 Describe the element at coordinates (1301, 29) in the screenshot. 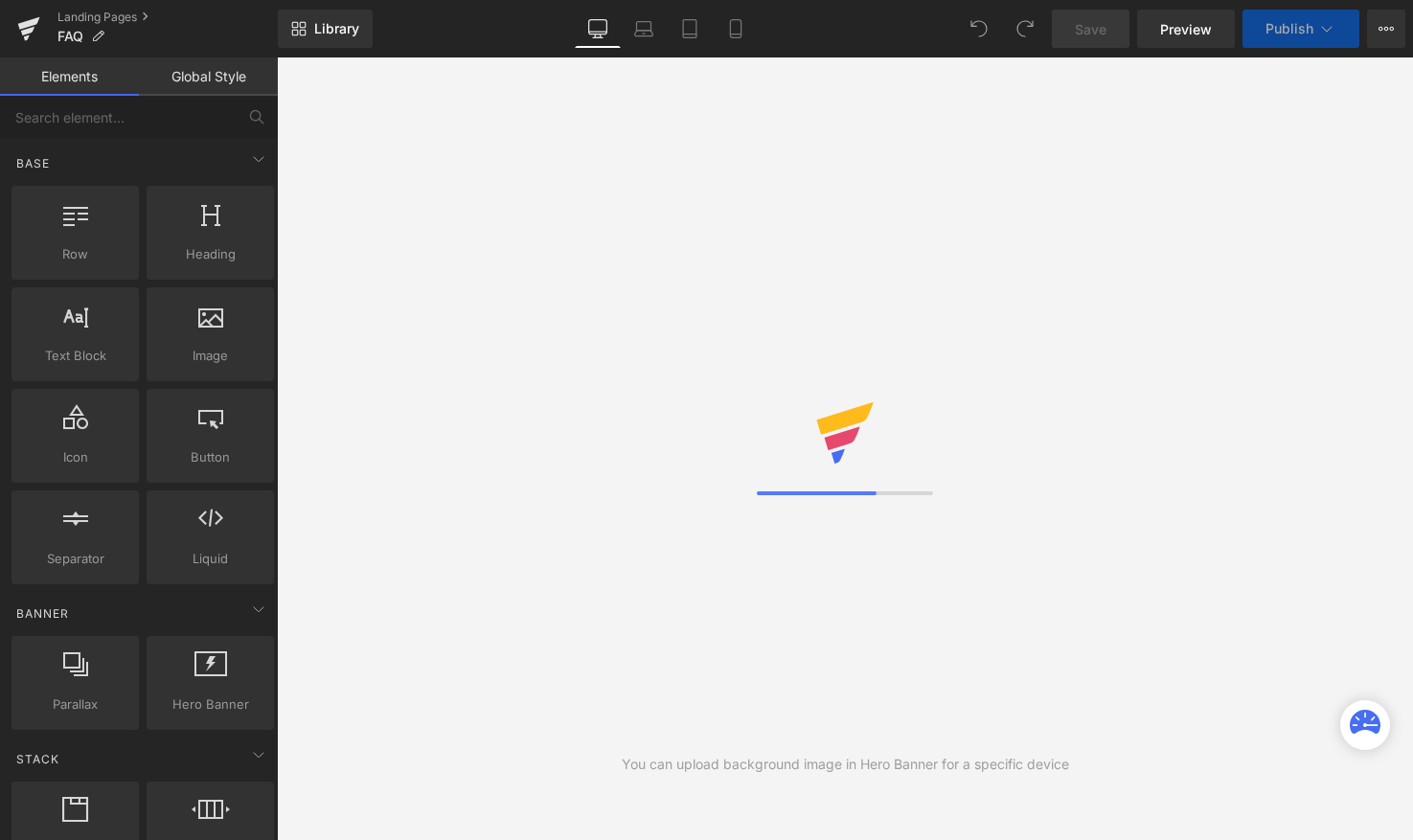

I see `button: Publish` at that location.